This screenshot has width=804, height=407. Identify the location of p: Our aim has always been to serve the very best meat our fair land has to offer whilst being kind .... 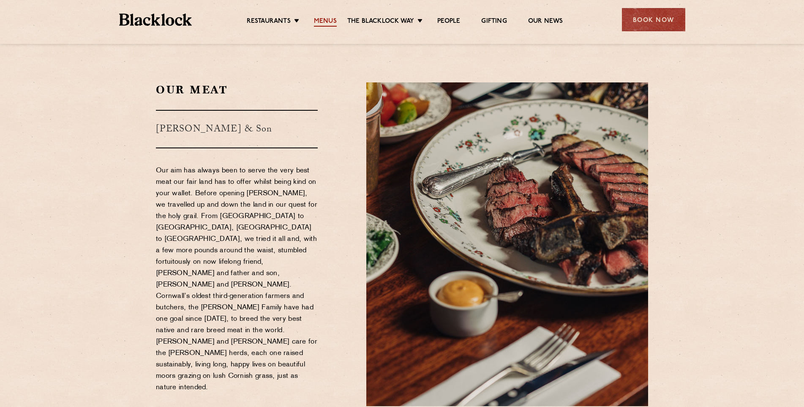
(237, 279).